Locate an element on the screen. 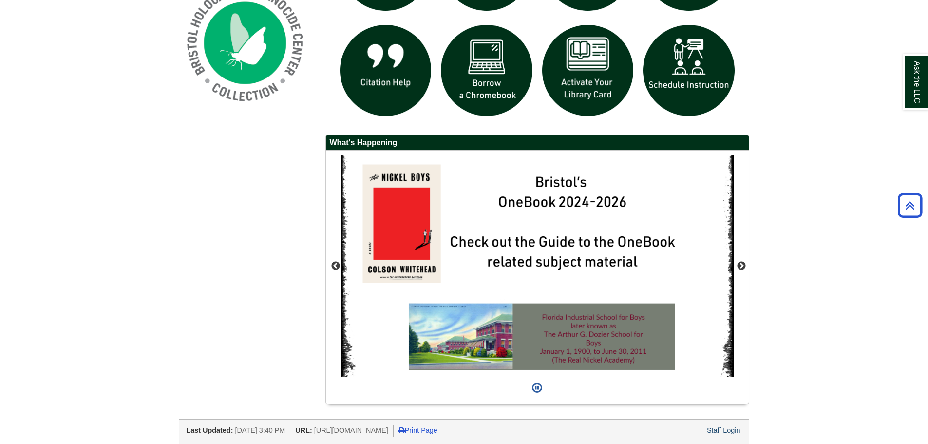 Image resolution: width=928 pixels, height=444 pixels. button: Previous is located at coordinates (336, 266).